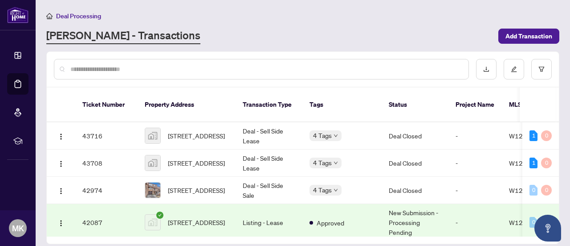 Image resolution: width=570 pixels, height=246 pixels. I want to click on span: Add Transaction, so click(529, 36).